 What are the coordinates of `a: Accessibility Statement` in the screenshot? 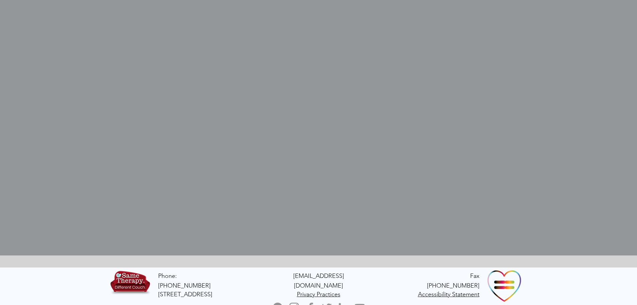 It's located at (449, 294).